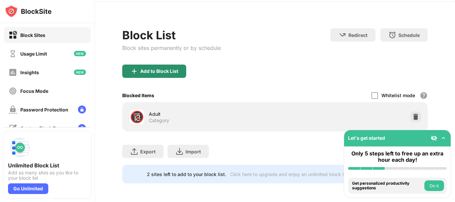  I want to click on img: password-protection-off.svg, so click(13, 109).